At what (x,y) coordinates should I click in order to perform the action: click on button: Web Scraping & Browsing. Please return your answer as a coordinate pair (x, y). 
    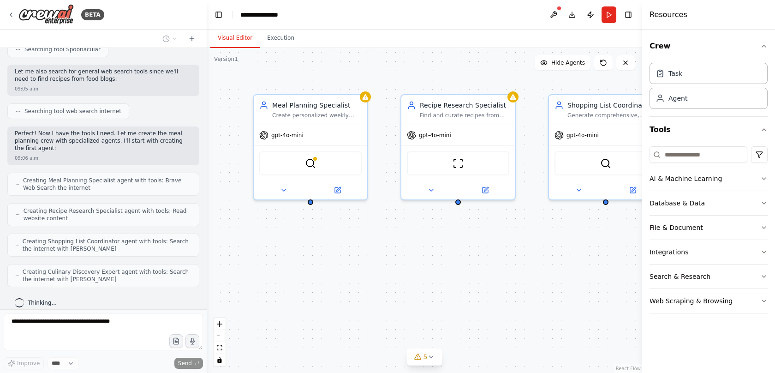
    Looking at the image, I should click on (709, 301).